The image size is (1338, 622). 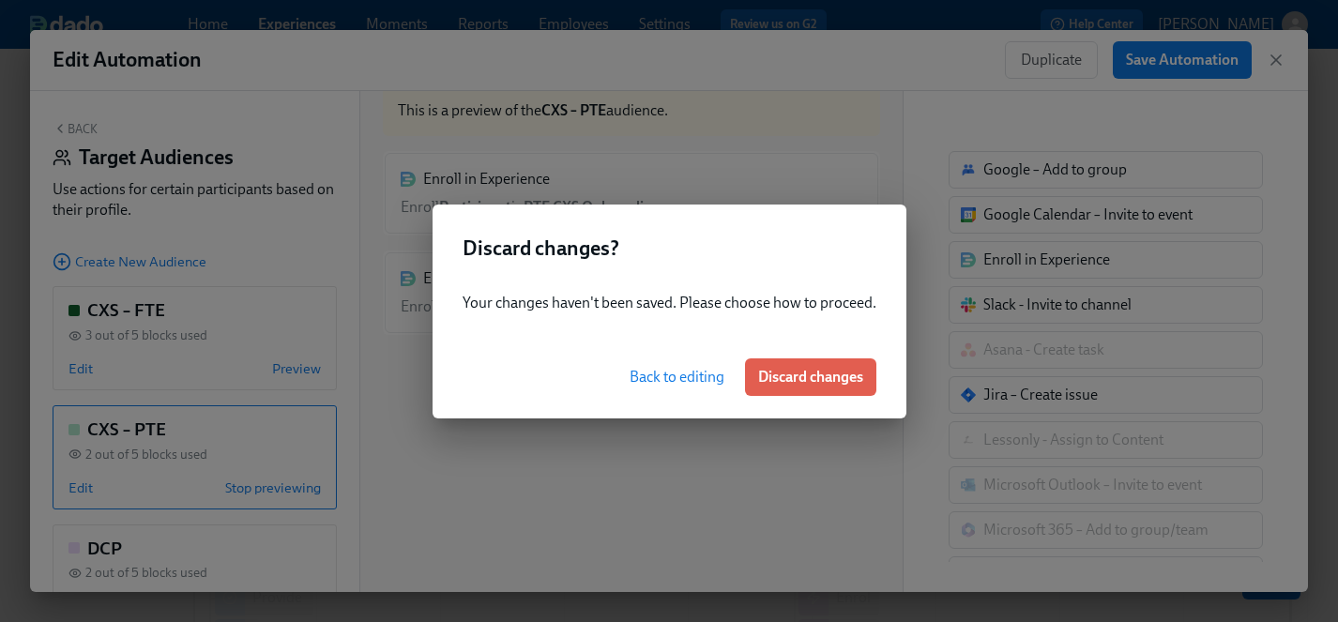 What do you see at coordinates (811, 377) in the screenshot?
I see `button: Discard changes` at bounding box center [811, 377].